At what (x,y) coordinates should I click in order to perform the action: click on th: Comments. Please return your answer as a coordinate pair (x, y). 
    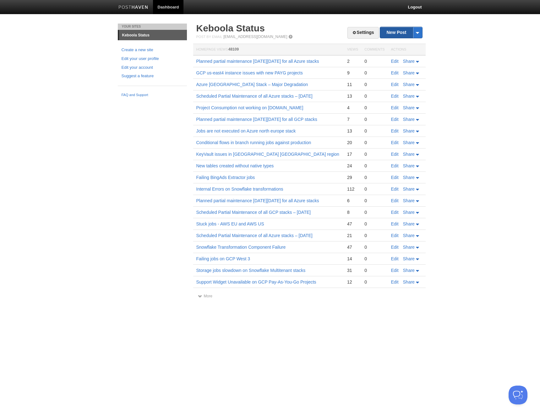
    Looking at the image, I should click on (374, 50).